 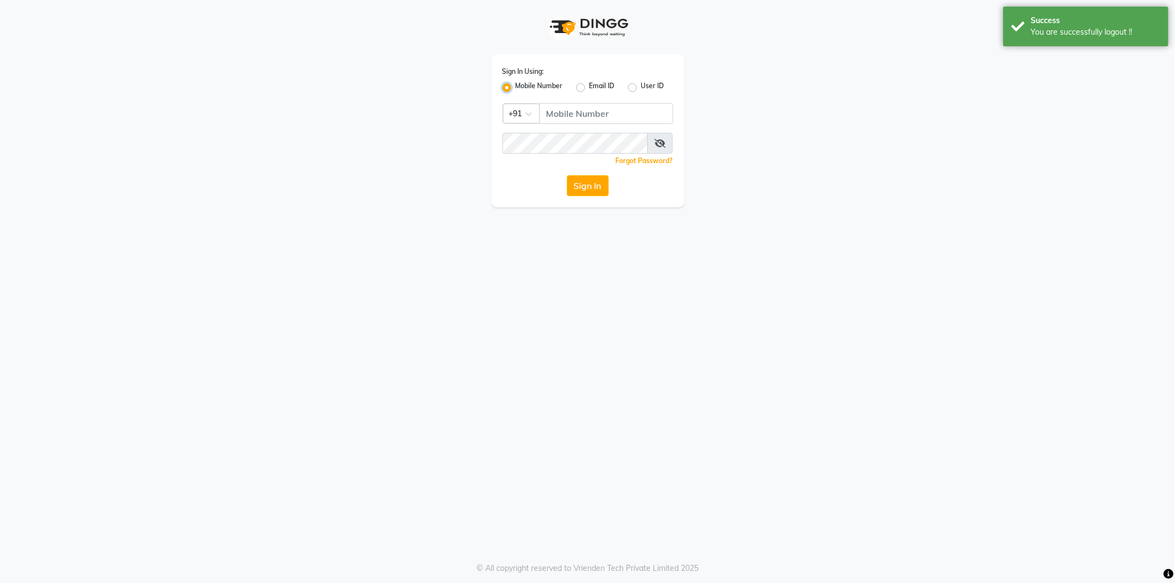 I want to click on label: Email ID, so click(x=602, y=88).